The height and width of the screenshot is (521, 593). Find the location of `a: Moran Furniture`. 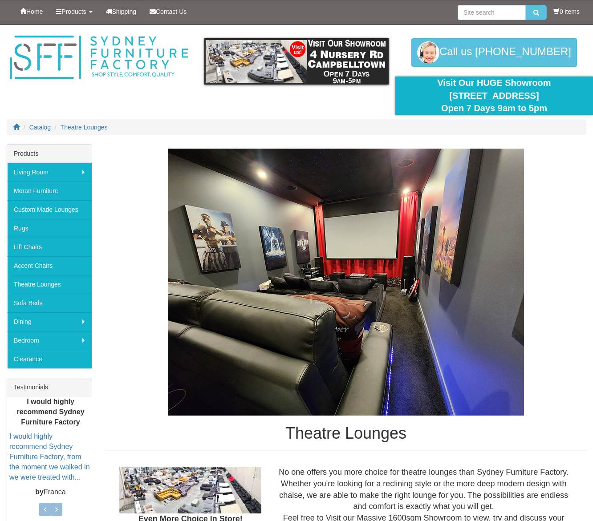

a: Moran Furniture is located at coordinates (49, 191).